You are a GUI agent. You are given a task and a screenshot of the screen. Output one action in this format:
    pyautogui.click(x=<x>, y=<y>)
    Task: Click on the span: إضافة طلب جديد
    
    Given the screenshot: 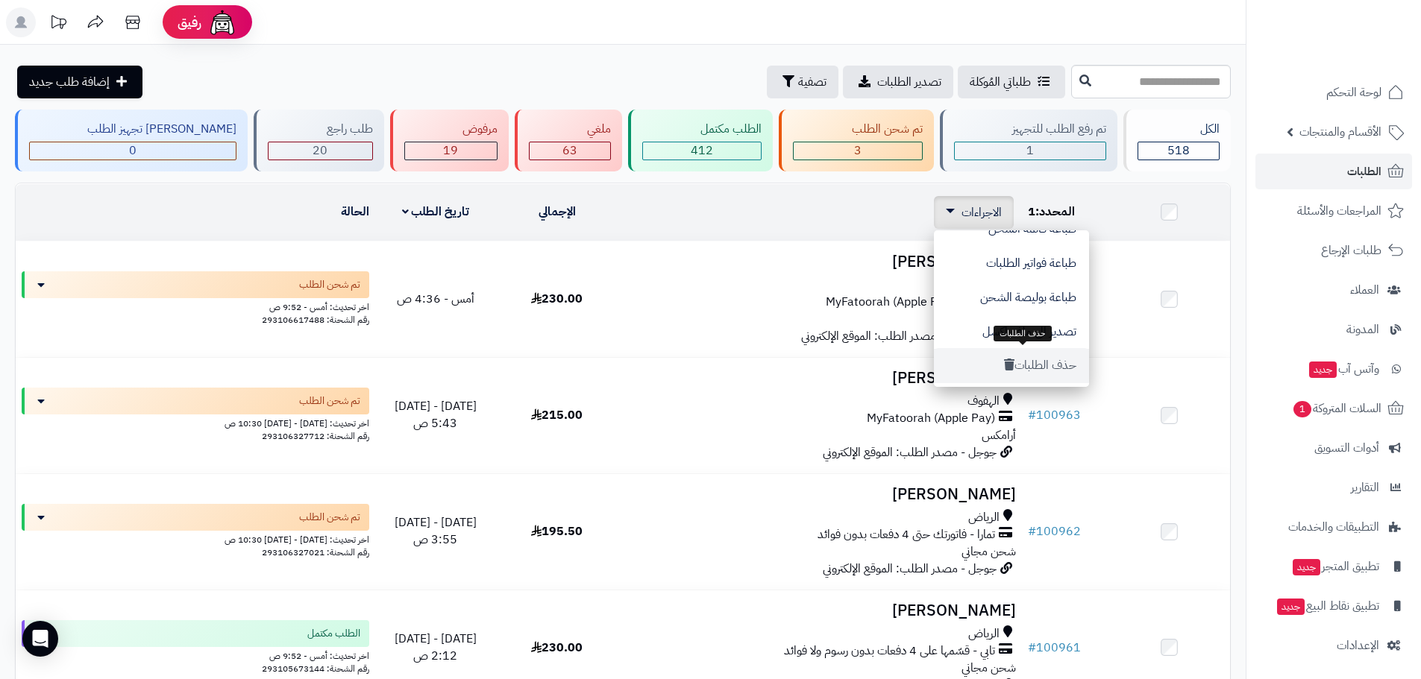 What is the action you would take?
    pyautogui.click(x=69, y=82)
    